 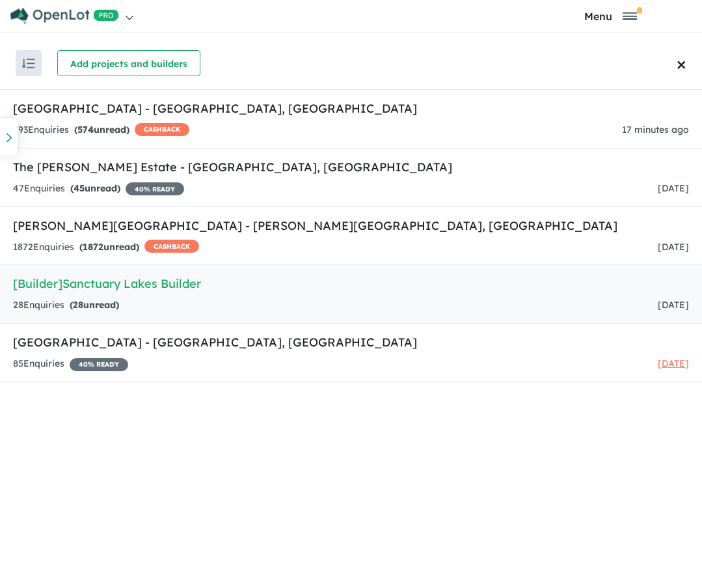 What do you see at coordinates (655, 130) in the screenshot?
I see `span: 17 minutes ago` at bounding box center [655, 130].